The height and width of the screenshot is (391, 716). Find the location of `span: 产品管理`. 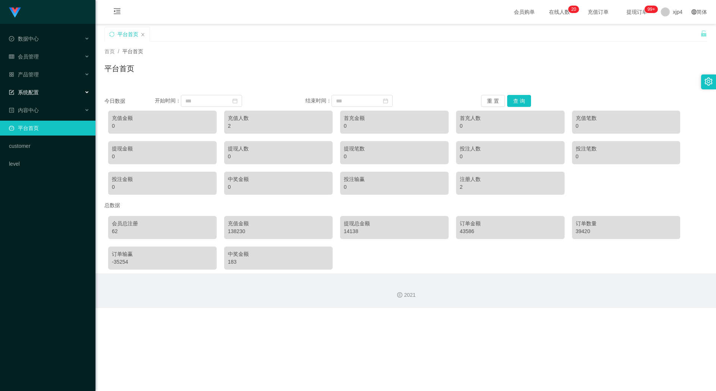

span: 产品管理 is located at coordinates (24, 75).